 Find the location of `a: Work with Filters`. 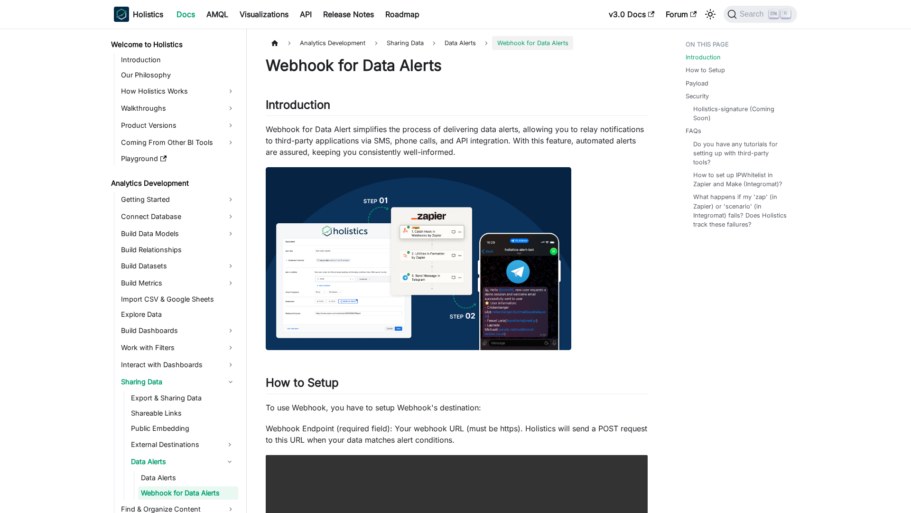

a: Work with Filters is located at coordinates (178, 347).